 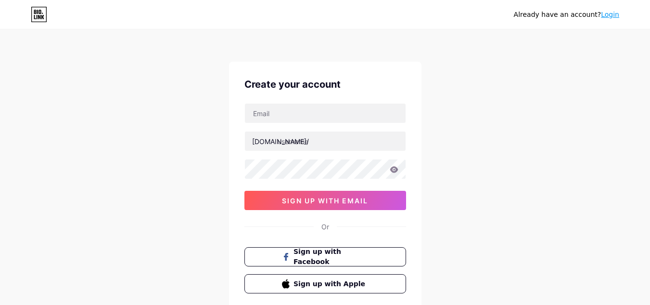 I want to click on span: Sign up with Facebook, so click(x=330, y=256).